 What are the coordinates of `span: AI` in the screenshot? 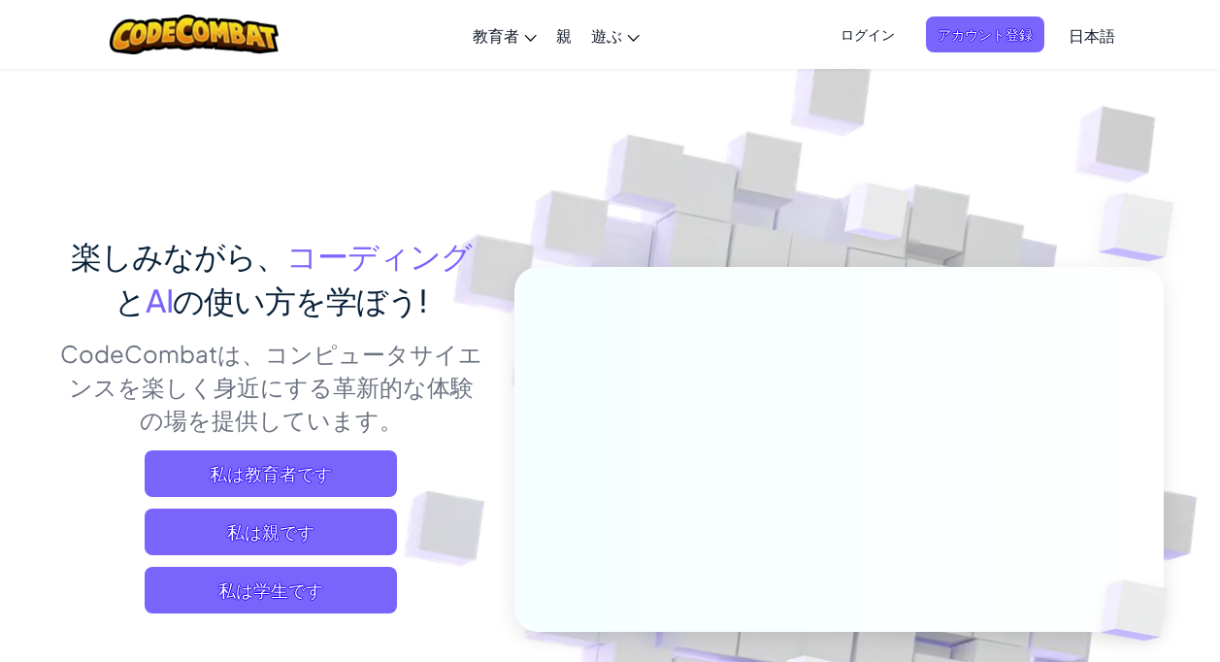 It's located at (159, 300).